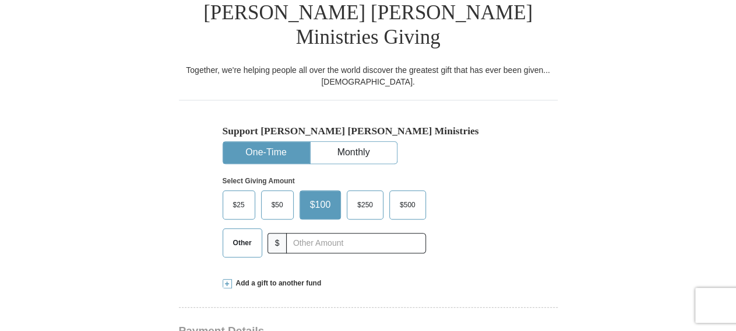 The height and width of the screenshot is (331, 736). Describe the element at coordinates (408, 205) in the screenshot. I see `span: $500` at that location.